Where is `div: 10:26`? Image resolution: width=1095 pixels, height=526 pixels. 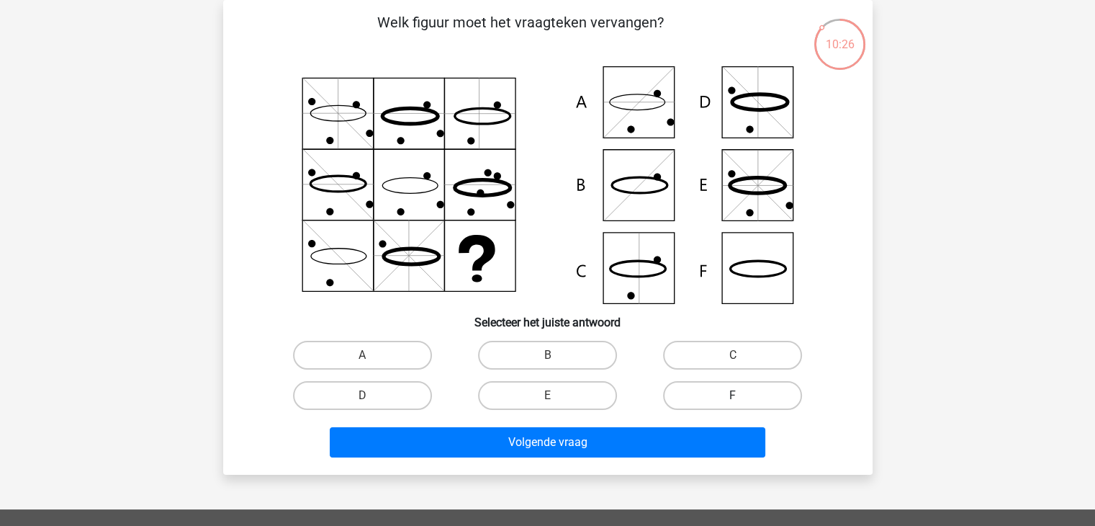 div: 10:26 is located at coordinates (840, 35).